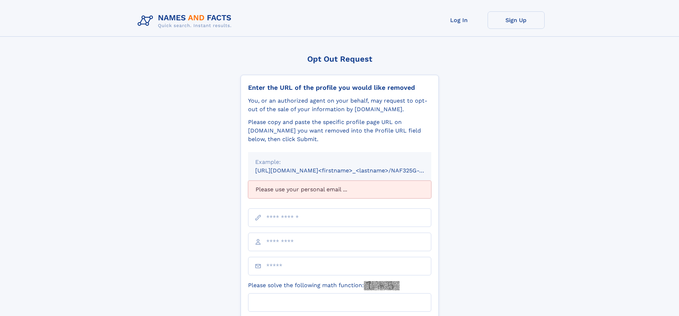 This screenshot has height=316, width=679. What do you see at coordinates (516, 20) in the screenshot?
I see `a: Sign Up` at bounding box center [516, 20].